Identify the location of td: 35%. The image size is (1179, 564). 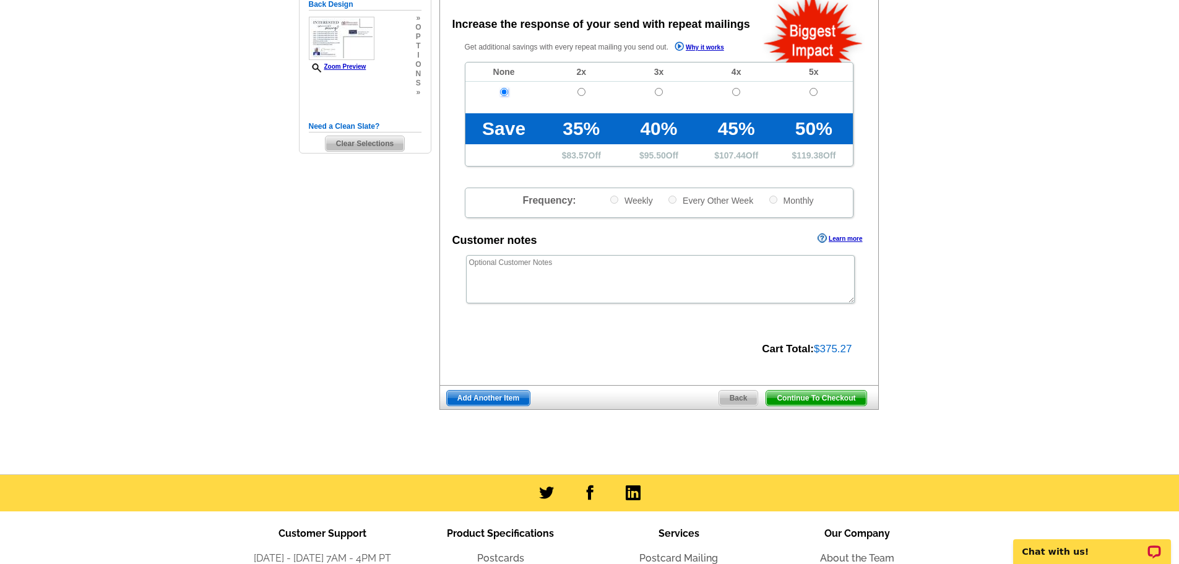
(581, 129).